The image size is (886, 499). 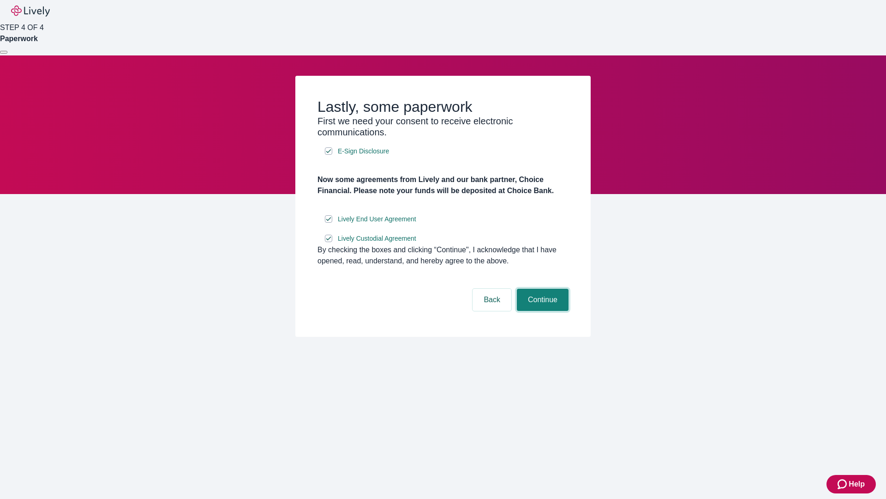 What do you see at coordinates (543, 300) in the screenshot?
I see `button: Continue` at bounding box center [543, 300].